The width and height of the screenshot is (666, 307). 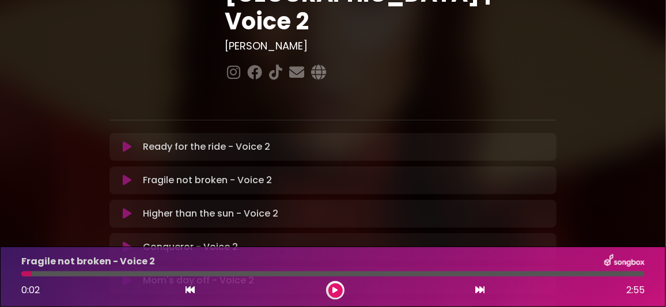 What do you see at coordinates (31, 290) in the screenshot?
I see `span: 0:02` at bounding box center [31, 290].